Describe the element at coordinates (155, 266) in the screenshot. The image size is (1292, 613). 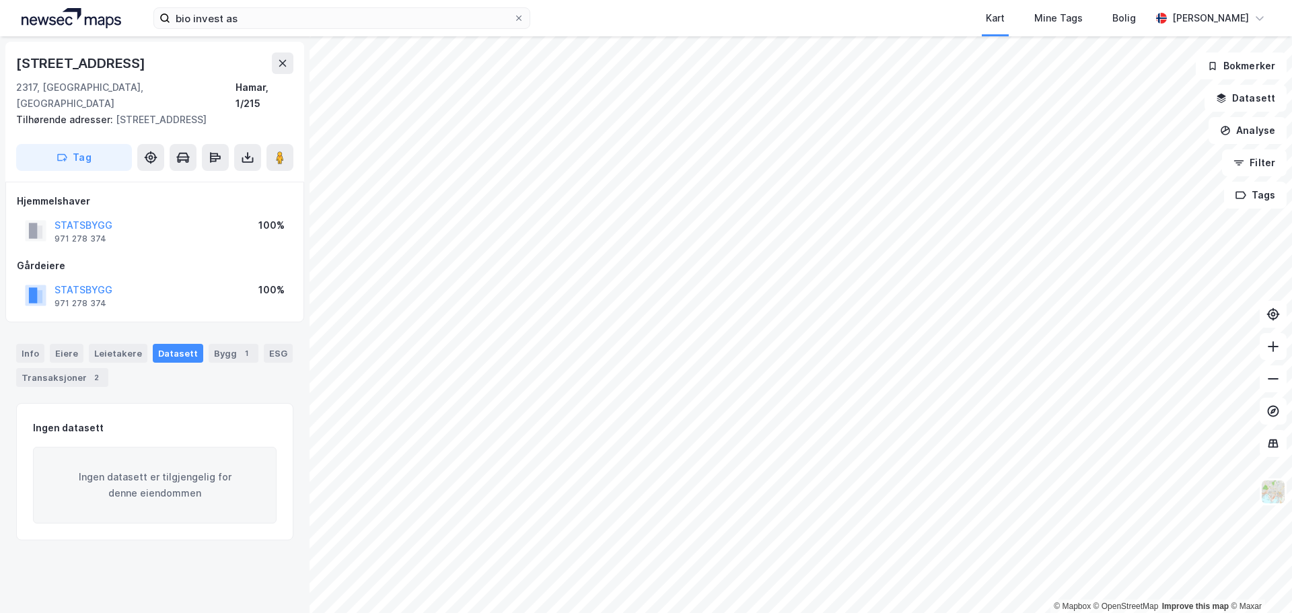
I see `div: Gårdeiere` at that location.